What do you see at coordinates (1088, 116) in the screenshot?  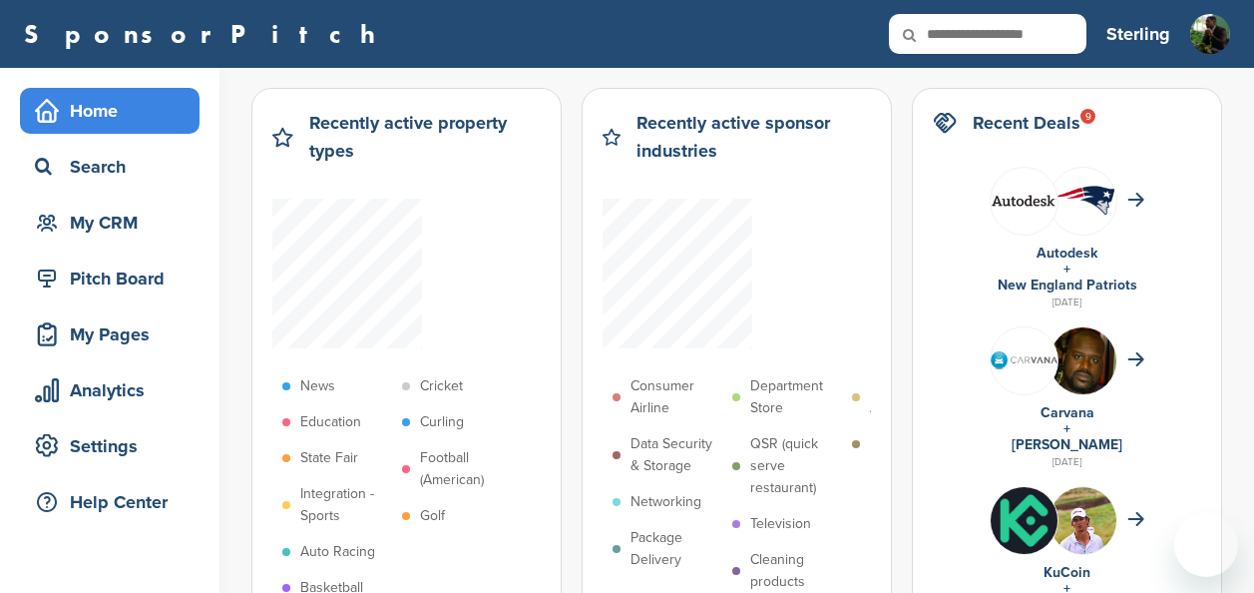 I see `div: 9` at bounding box center [1088, 116].